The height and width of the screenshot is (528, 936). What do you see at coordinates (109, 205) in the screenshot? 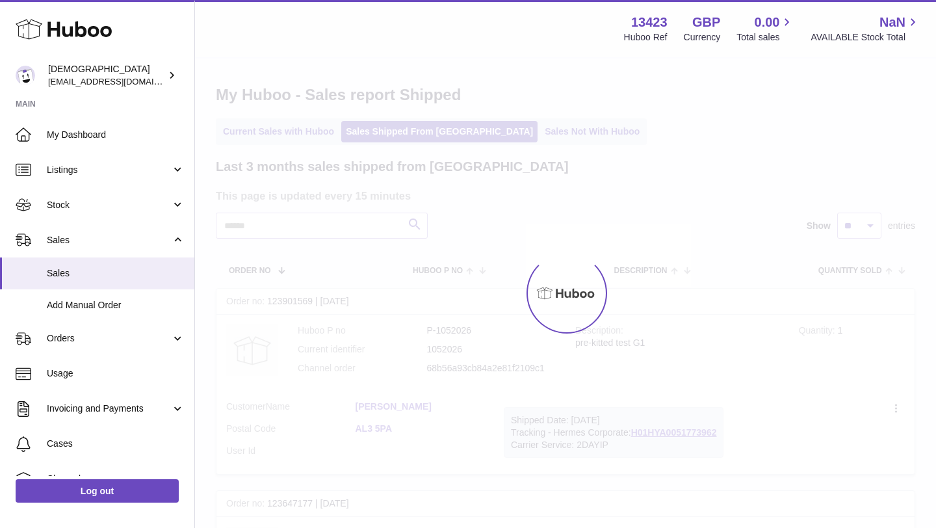
I see `span: Stock` at bounding box center [109, 205].